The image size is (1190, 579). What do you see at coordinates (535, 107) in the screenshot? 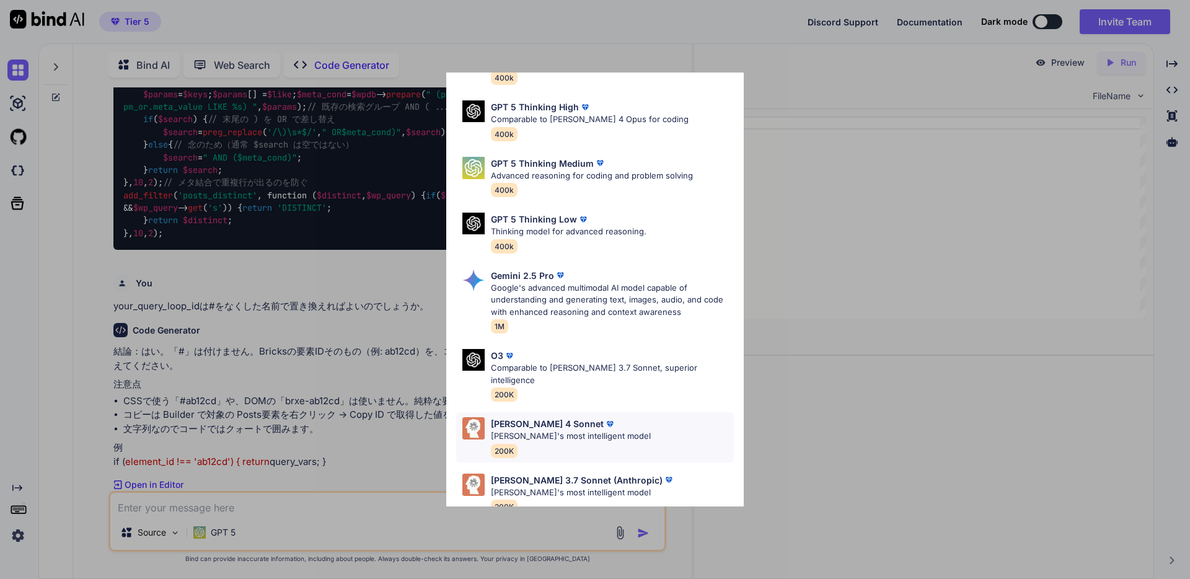
I see `p: GPT 5 Thinking High` at bounding box center [535, 107].